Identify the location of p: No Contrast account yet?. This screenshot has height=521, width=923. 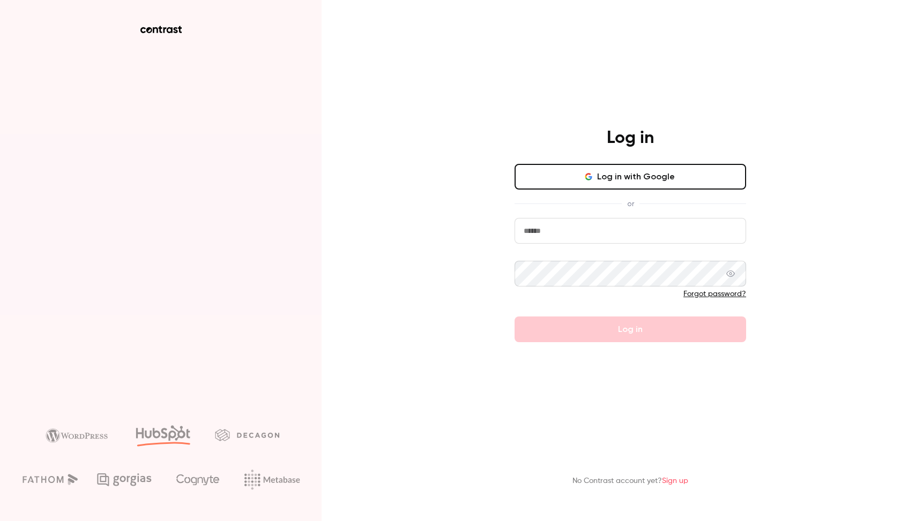
(630, 481).